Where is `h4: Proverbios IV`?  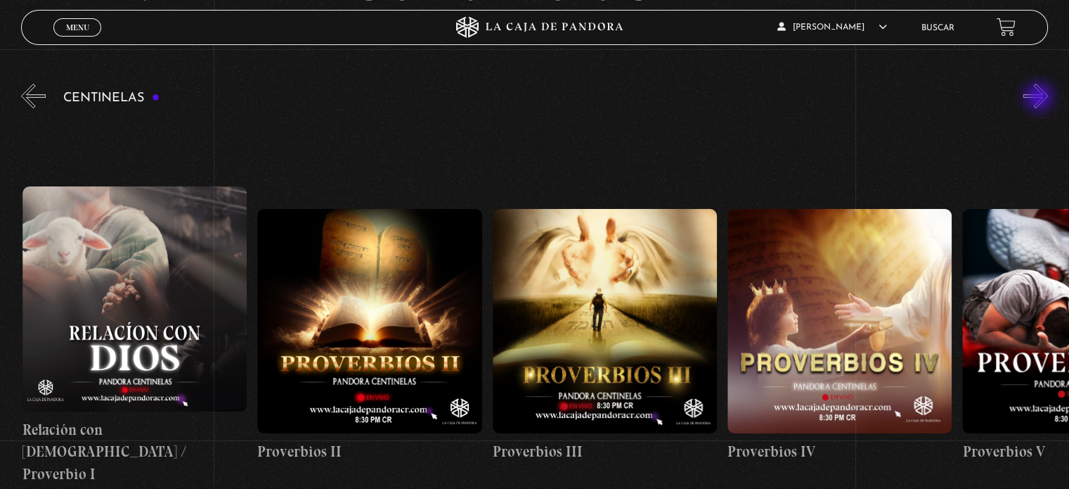
h4: Proverbios IV is located at coordinates (839, 451).